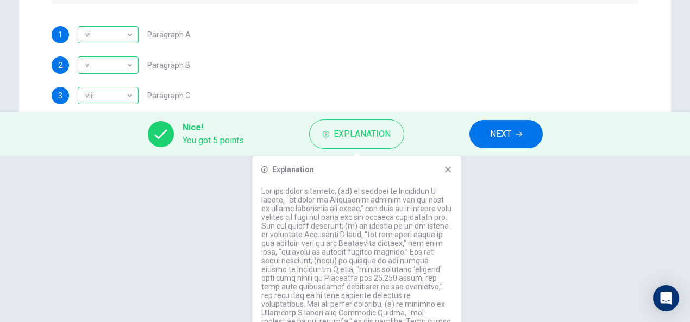 Image resolution: width=690 pixels, height=322 pixels. What do you see at coordinates (666, 298) in the screenshot?
I see `div: Open Intercom Messenger` at bounding box center [666, 298].